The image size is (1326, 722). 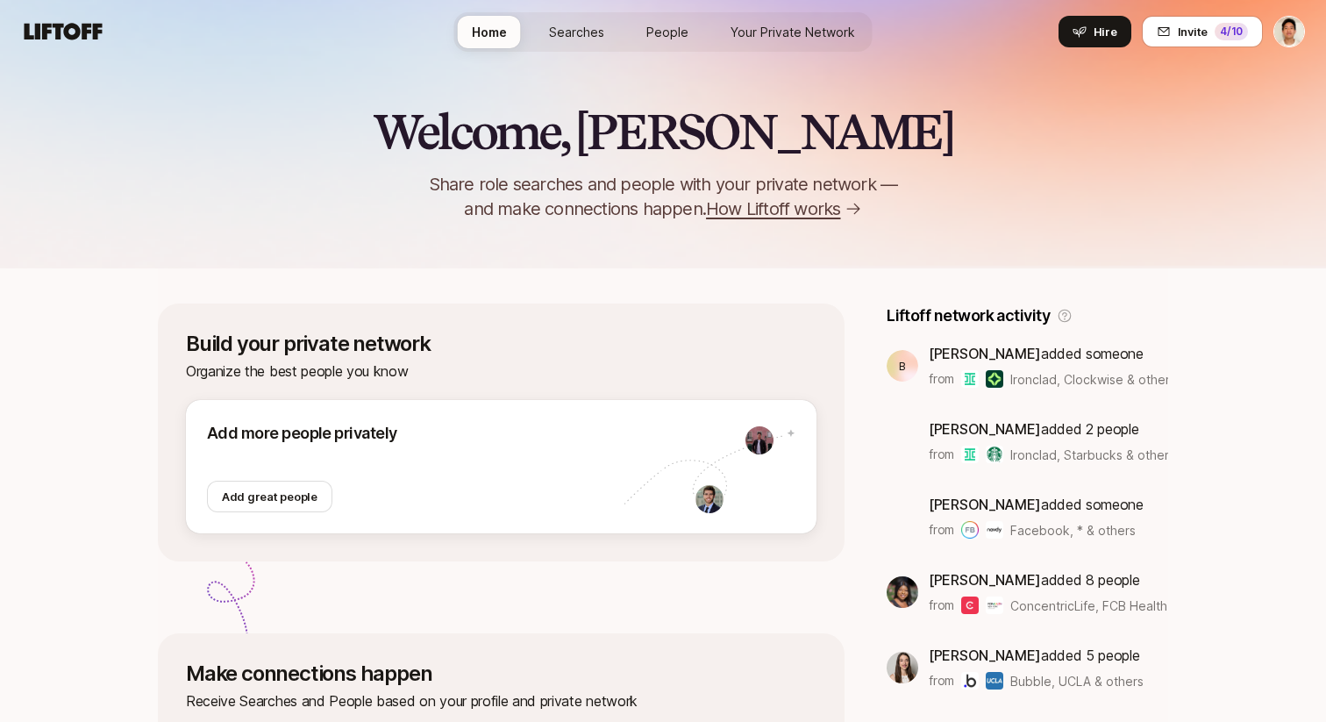 What do you see at coordinates (968, 316) in the screenshot?
I see `p: Liftoff network activity` at bounding box center [968, 316].